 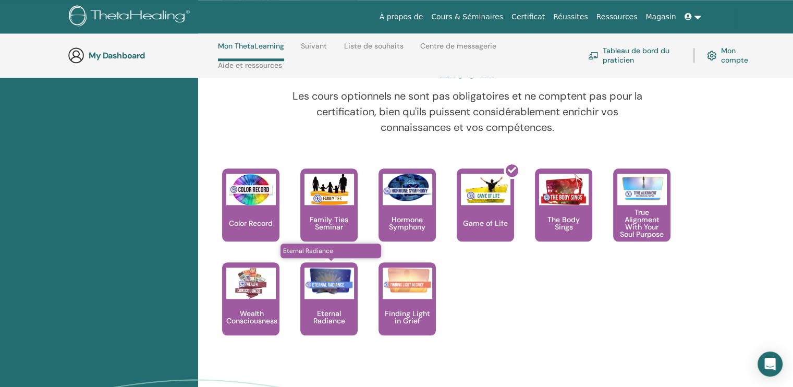 What do you see at coordinates (407, 317) in the screenshot?
I see `p: Finding Light in Grief` at bounding box center [407, 317].